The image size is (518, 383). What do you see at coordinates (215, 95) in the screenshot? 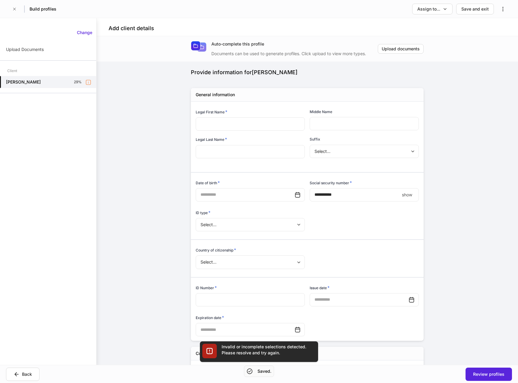
I see `h5: General information` at bounding box center [215, 95].